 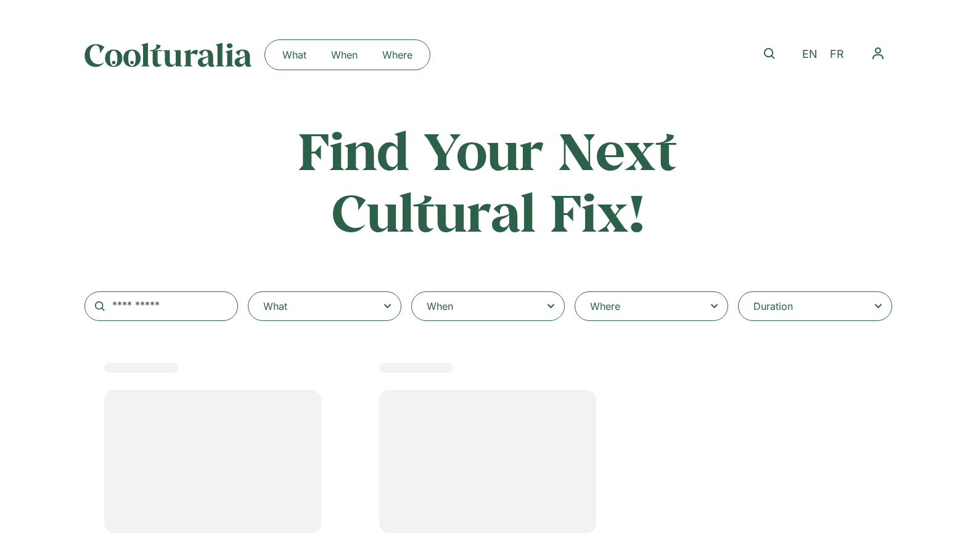 What do you see at coordinates (605, 306) in the screenshot?
I see `div: Where` at bounding box center [605, 306].